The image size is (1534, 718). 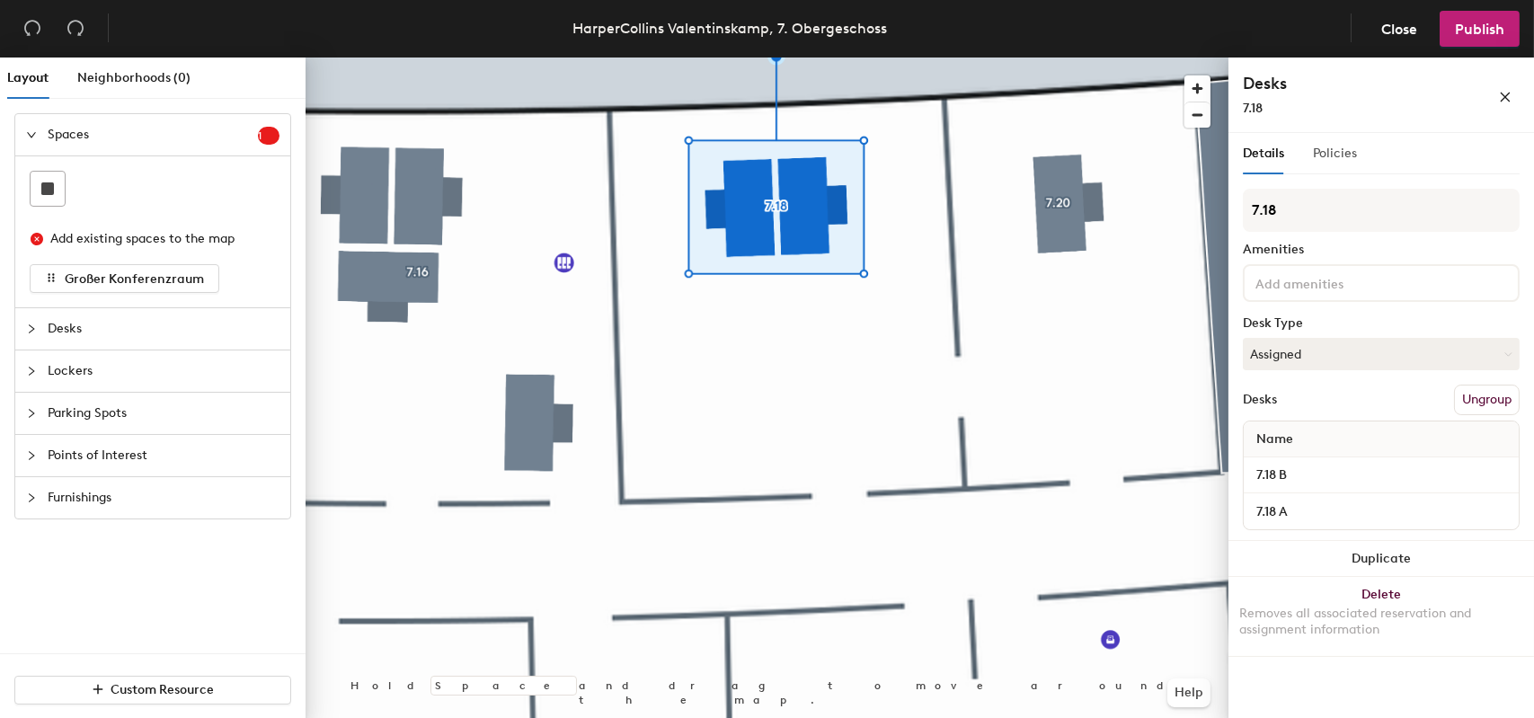 I want to click on span: 1, so click(x=269, y=136).